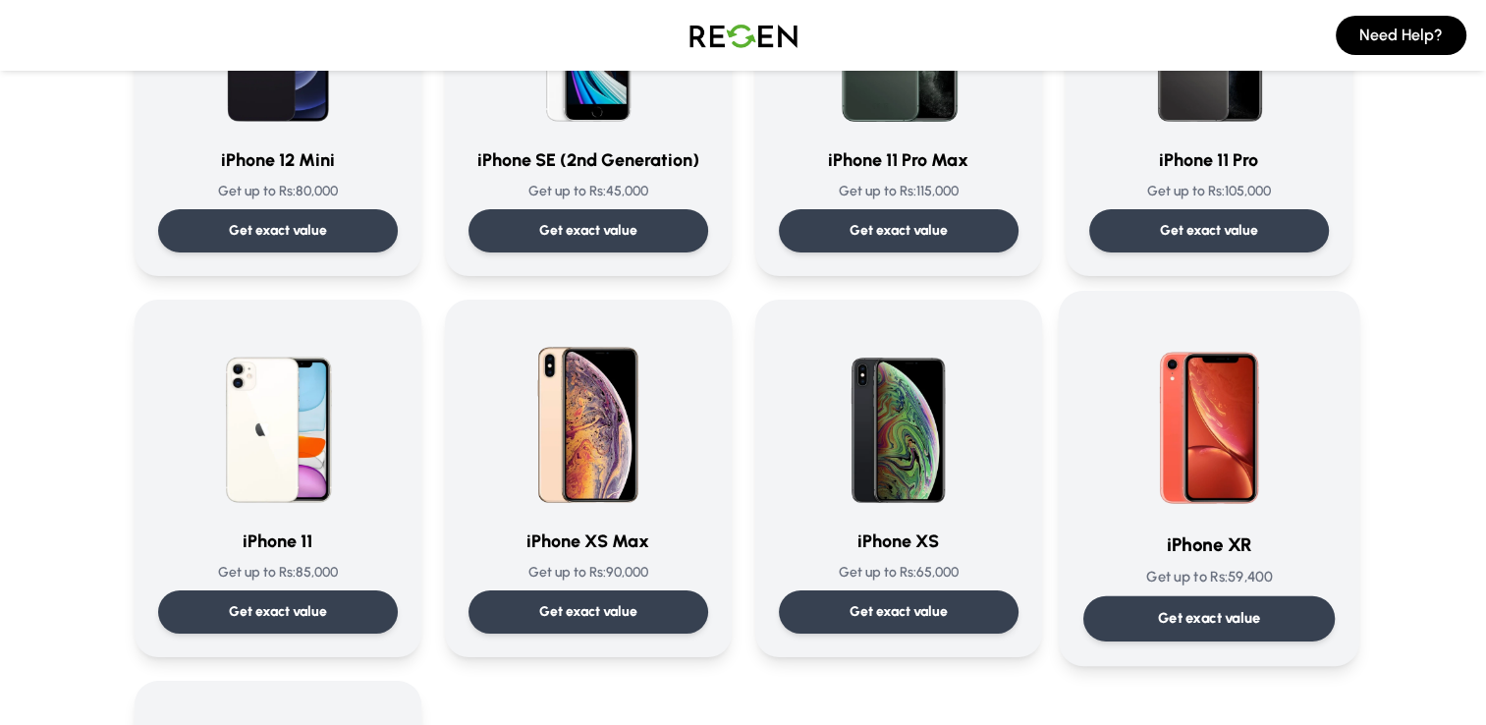 The height and width of the screenshot is (725, 1486). I want to click on img: iPhone 11, so click(278, 418).